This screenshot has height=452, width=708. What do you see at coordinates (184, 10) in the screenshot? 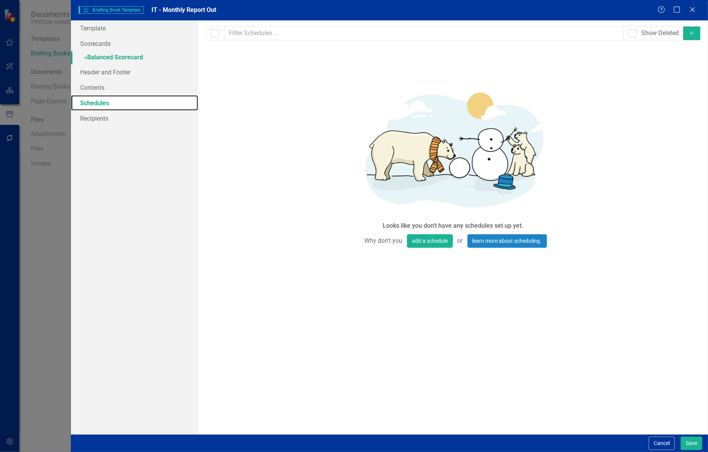
I see `span: IT - Monthly Report Out` at bounding box center [184, 10].